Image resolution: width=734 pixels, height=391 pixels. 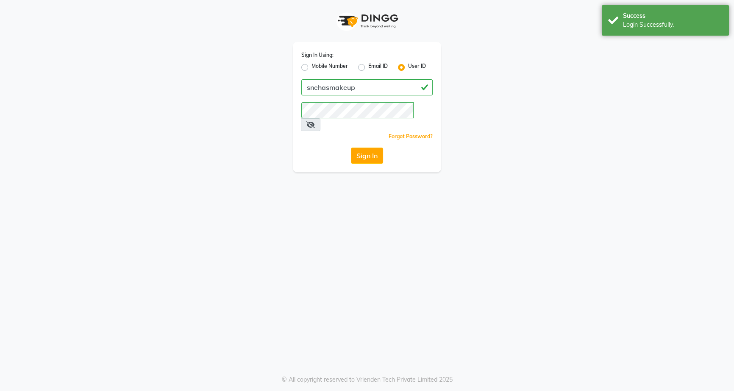 What do you see at coordinates (330, 67) in the screenshot?
I see `label: Mobile Number` at bounding box center [330, 67].